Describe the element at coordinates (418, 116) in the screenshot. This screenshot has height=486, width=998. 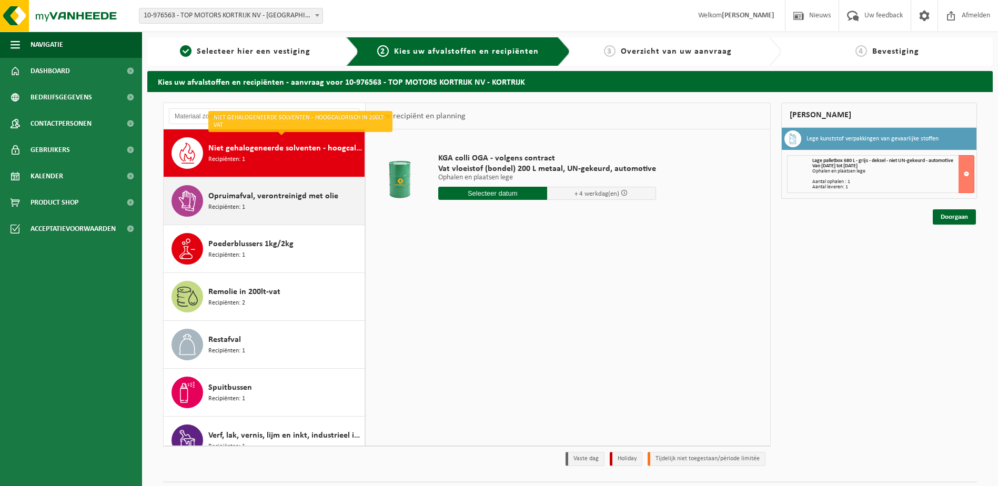
I see `div: Keuze recipiënt en planning` at that location.